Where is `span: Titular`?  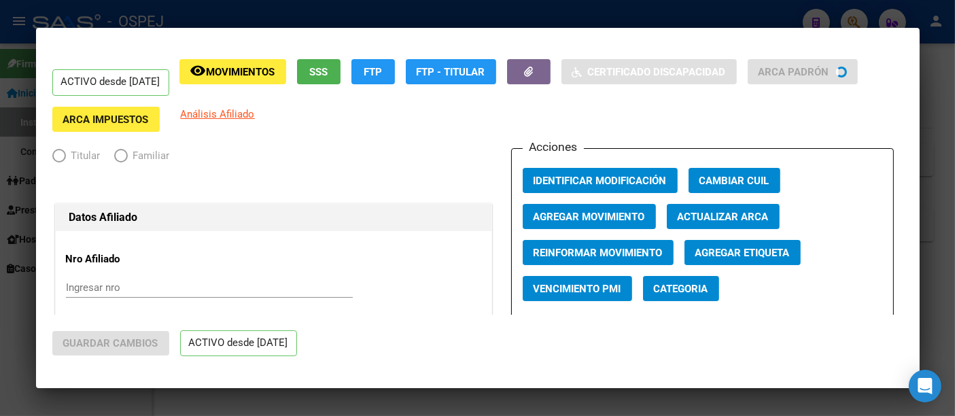
span: Titular is located at coordinates (83, 156).